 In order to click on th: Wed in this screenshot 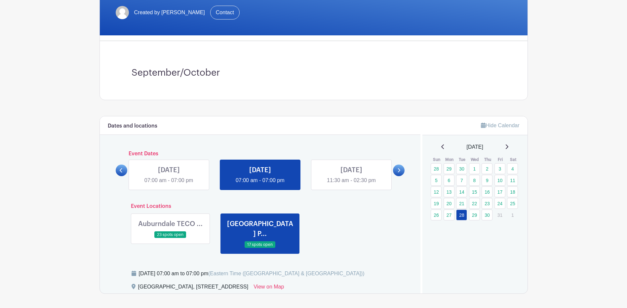, I will do `click(475, 160)`.